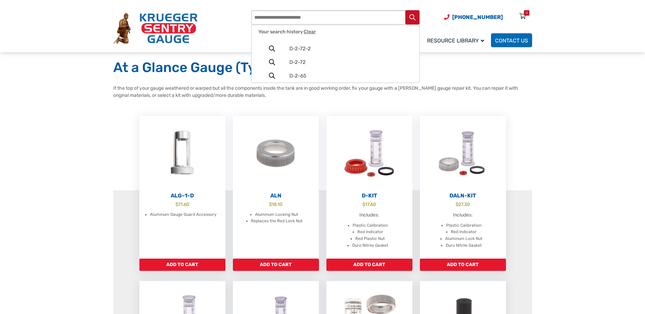  What do you see at coordinates (455, 40) in the screenshot?
I see `span: Resource Library` at bounding box center [455, 40].